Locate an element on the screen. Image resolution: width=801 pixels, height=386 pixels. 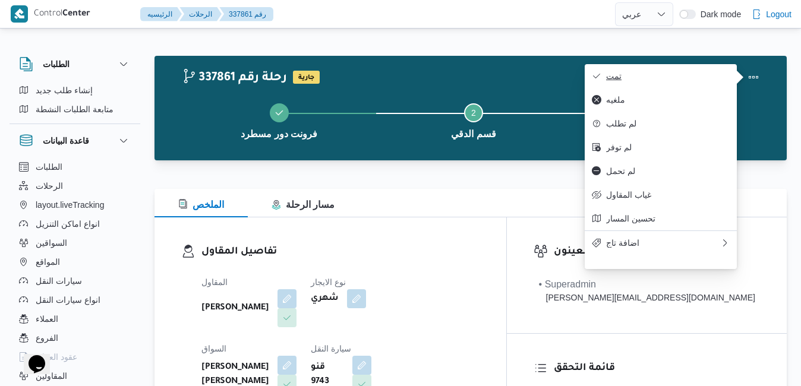
button: إنشاء طلب جديد is located at coordinates (75, 90).